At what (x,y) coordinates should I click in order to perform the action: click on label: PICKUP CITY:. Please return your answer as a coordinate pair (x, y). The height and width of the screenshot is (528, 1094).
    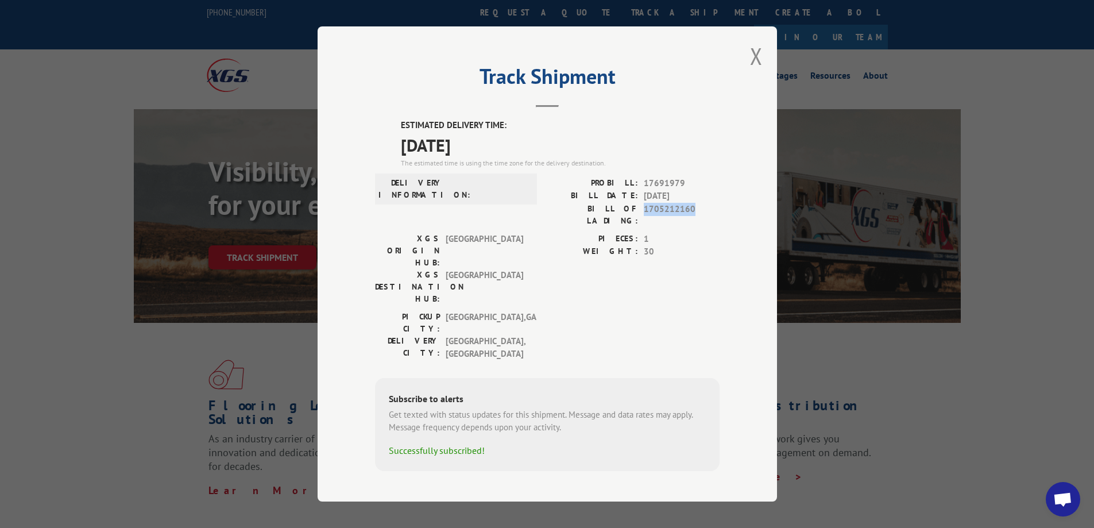
    Looking at the image, I should click on (407, 323).